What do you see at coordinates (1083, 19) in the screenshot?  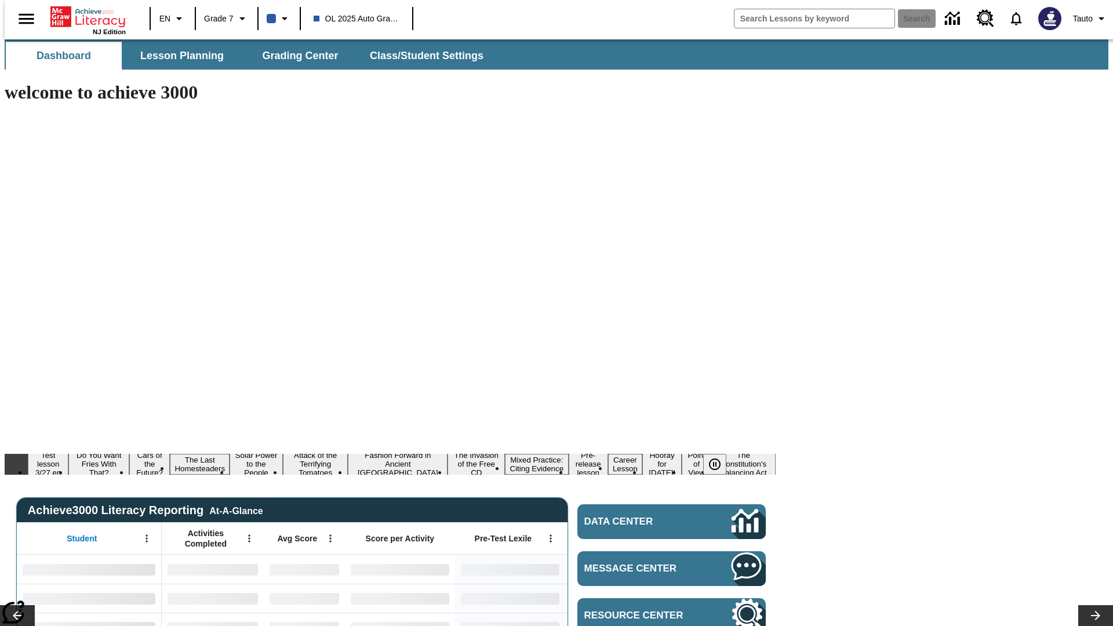 I see `span: Tauto` at bounding box center [1083, 19].